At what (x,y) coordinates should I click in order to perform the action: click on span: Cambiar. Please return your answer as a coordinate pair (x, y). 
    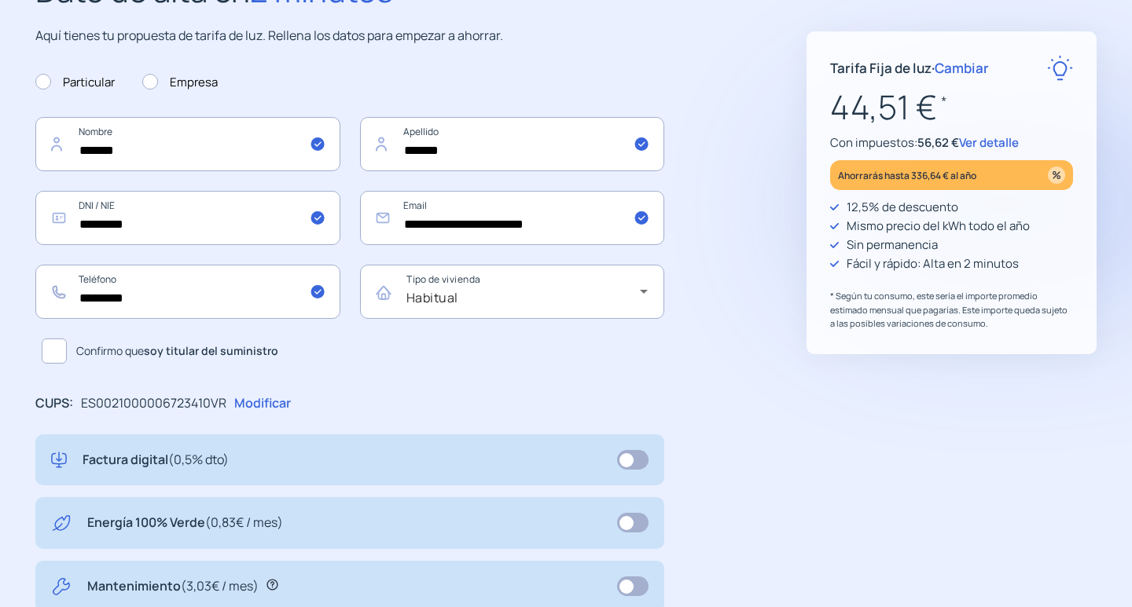
    Looking at the image, I should click on (961, 68).